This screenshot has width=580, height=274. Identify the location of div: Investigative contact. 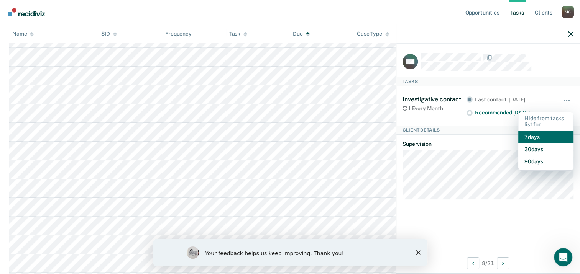
(434, 99).